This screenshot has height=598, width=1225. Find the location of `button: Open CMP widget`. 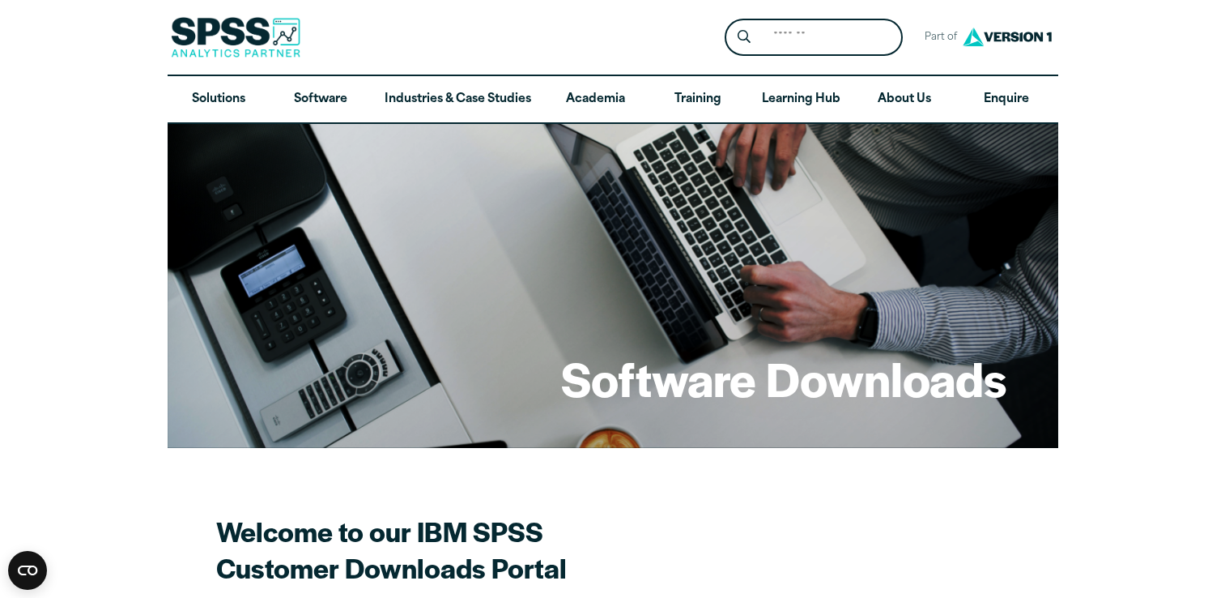

button: Open CMP widget is located at coordinates (28, 570).